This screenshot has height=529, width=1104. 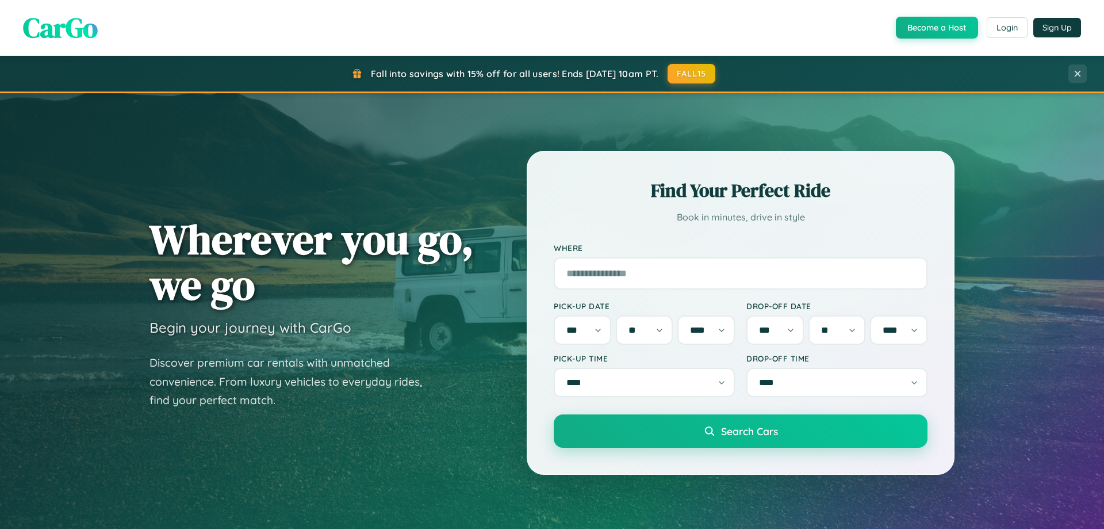 What do you see at coordinates (937, 28) in the screenshot?
I see `button: Become a Host` at bounding box center [937, 28].